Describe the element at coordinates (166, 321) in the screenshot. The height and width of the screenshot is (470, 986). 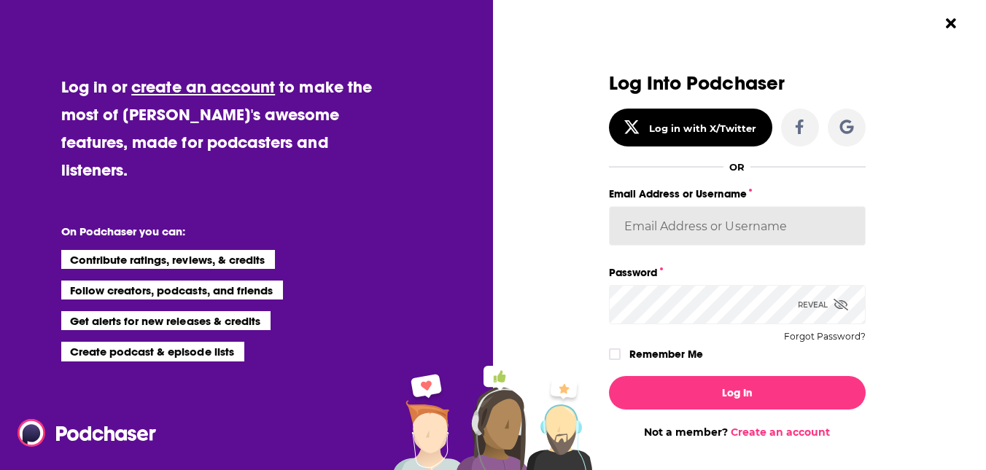
I see `li: Get alerts for new releases & credits` at that location.